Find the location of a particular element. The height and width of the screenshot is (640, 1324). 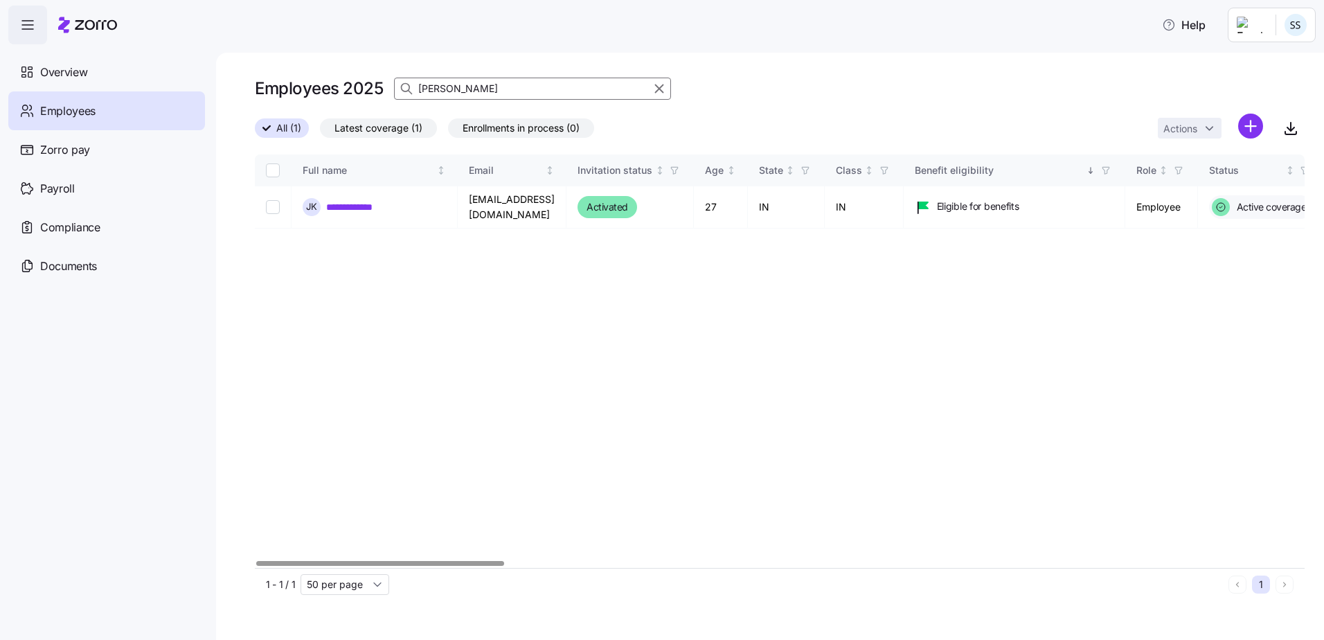

td: Employee is located at coordinates (1161, 207).